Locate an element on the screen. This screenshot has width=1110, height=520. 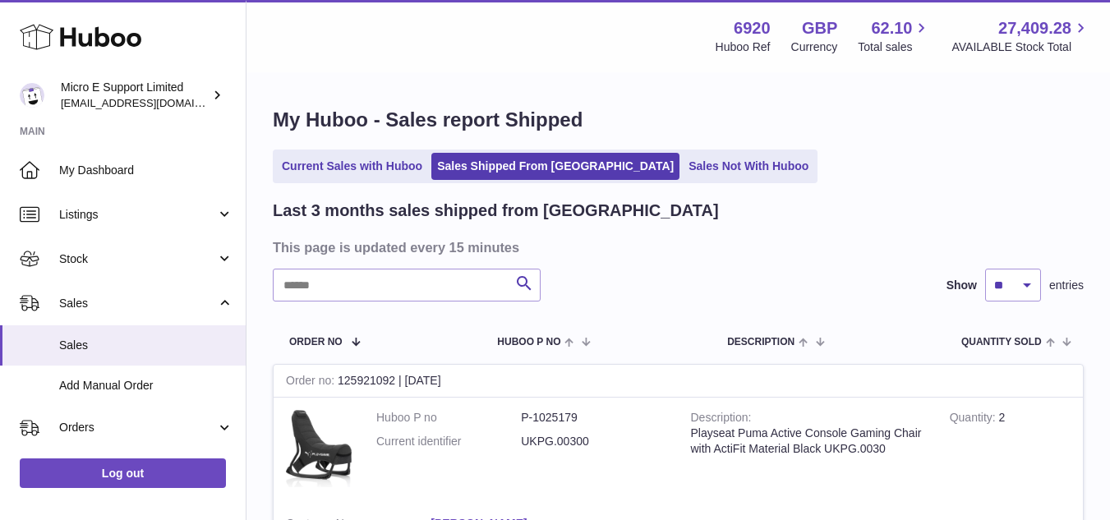
strong: Quantity is located at coordinates (975, 419).